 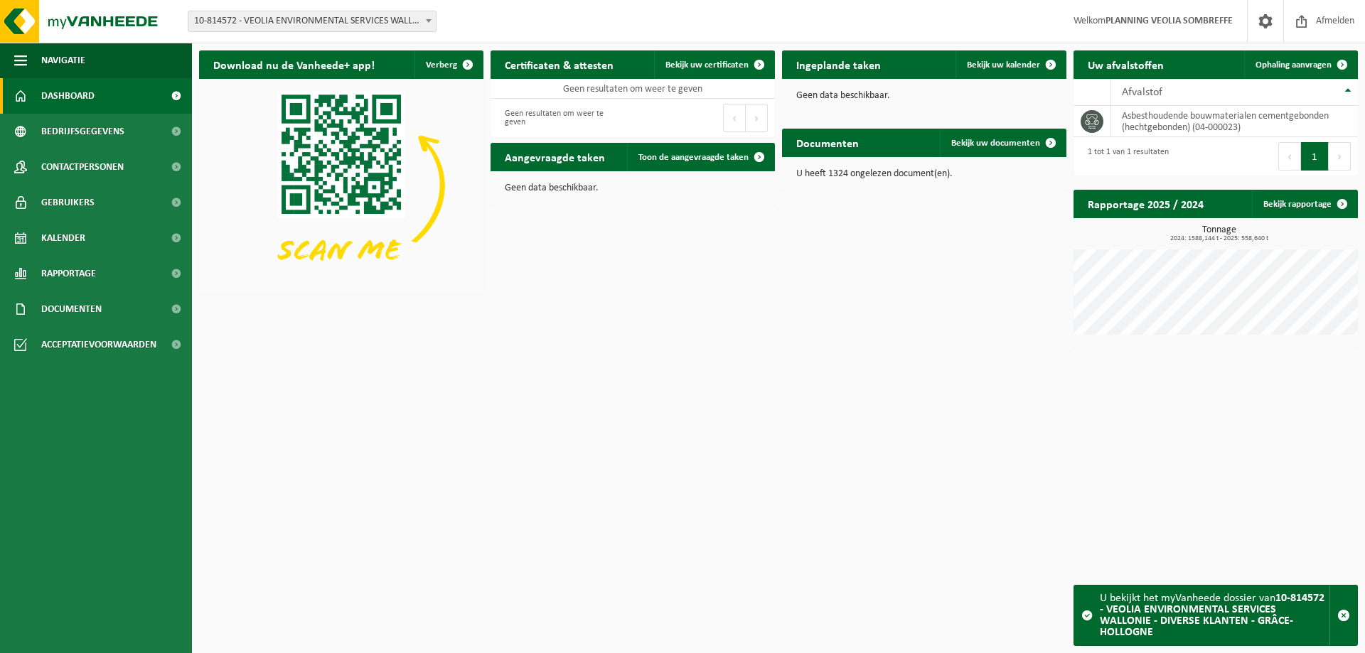 I want to click on span: Rapportage, so click(x=68, y=274).